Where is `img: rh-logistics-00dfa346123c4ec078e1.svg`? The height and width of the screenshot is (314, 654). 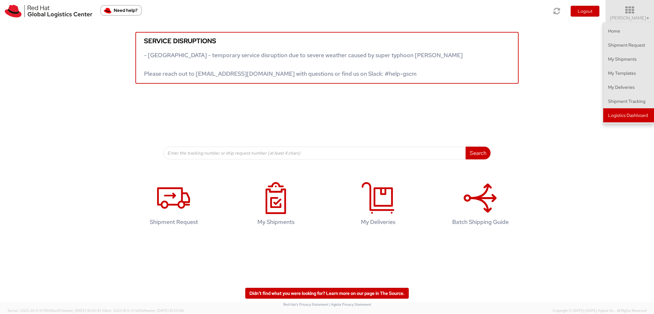 img: rh-logistics-00dfa346123c4ec078e1.svg is located at coordinates (49, 11).